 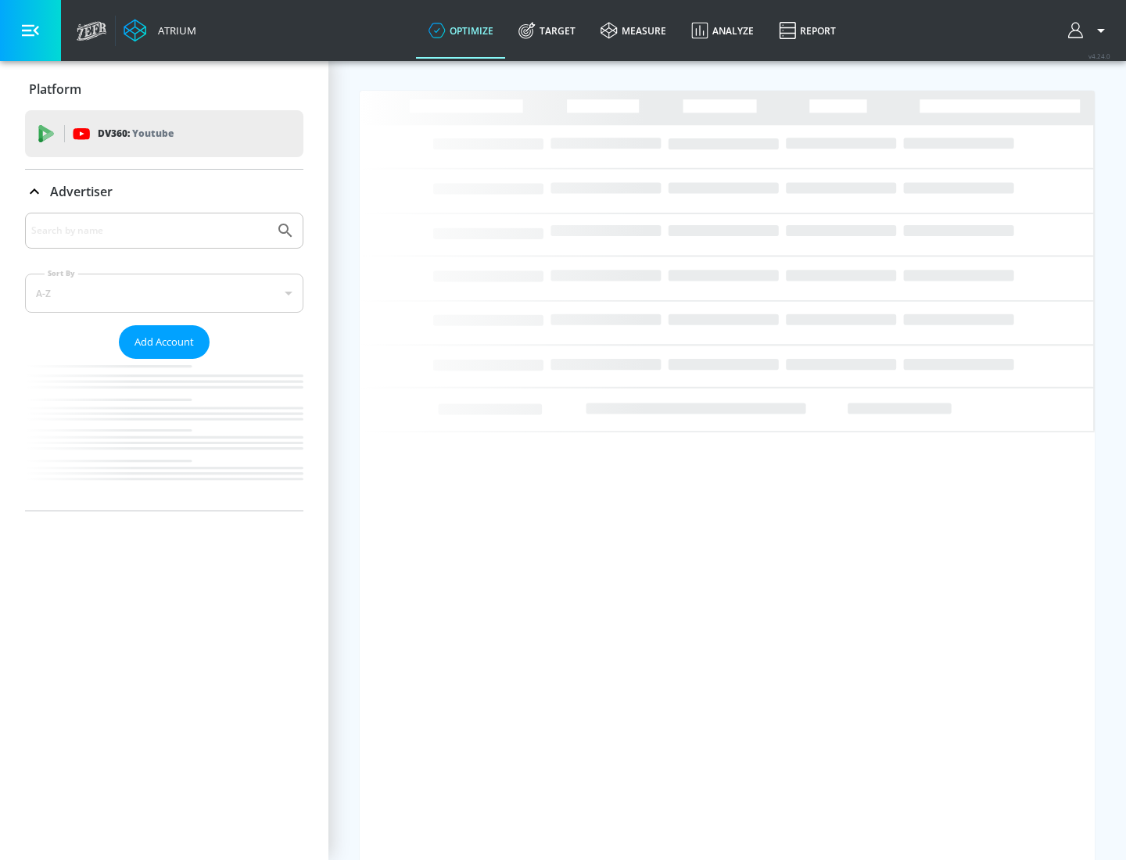 I want to click on a: optimize, so click(x=460, y=30).